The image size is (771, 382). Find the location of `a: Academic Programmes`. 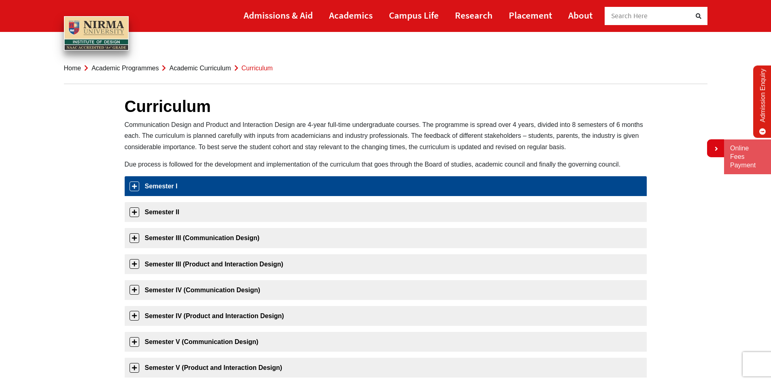

a: Academic Programmes is located at coordinates (125, 68).